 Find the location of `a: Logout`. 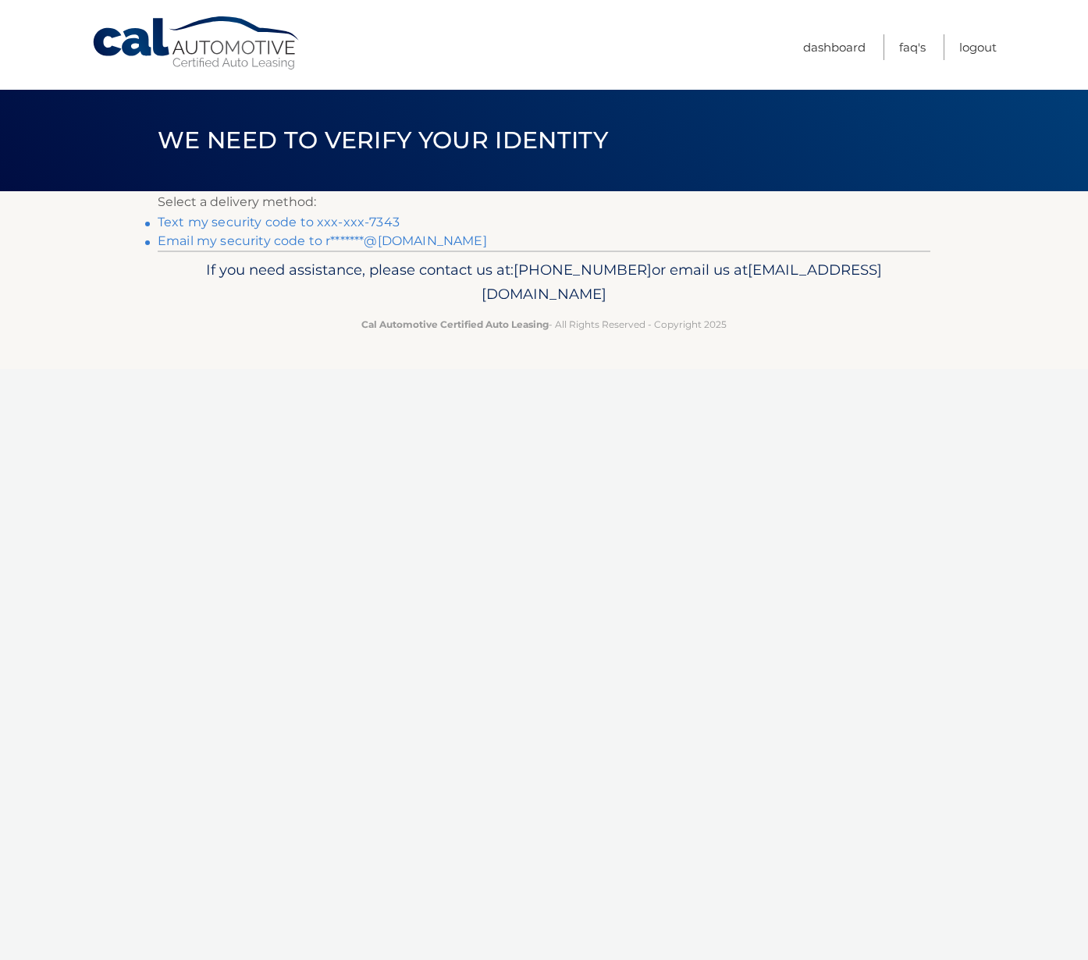

a: Logout is located at coordinates (978, 47).